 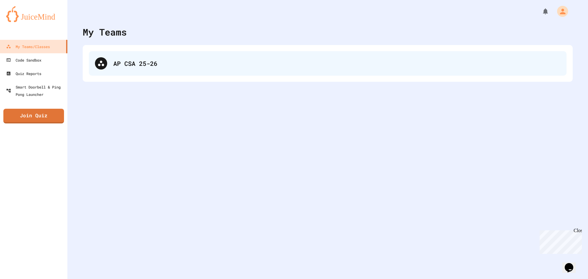 I want to click on a: Join Quiz, so click(x=34, y=116).